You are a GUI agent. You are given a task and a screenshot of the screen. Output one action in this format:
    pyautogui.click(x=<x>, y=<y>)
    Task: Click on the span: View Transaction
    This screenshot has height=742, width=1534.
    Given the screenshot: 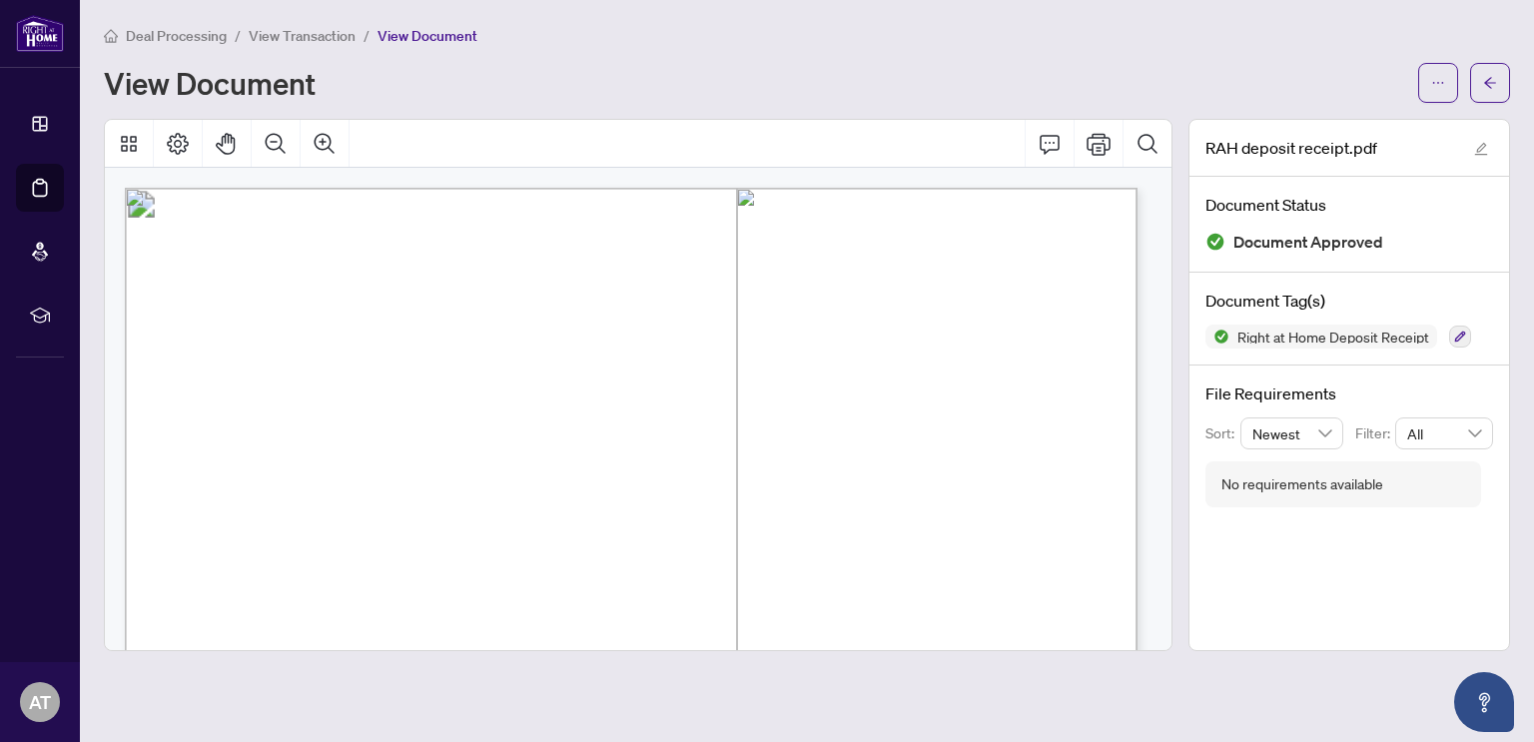 What is the action you would take?
    pyautogui.click(x=302, y=36)
    